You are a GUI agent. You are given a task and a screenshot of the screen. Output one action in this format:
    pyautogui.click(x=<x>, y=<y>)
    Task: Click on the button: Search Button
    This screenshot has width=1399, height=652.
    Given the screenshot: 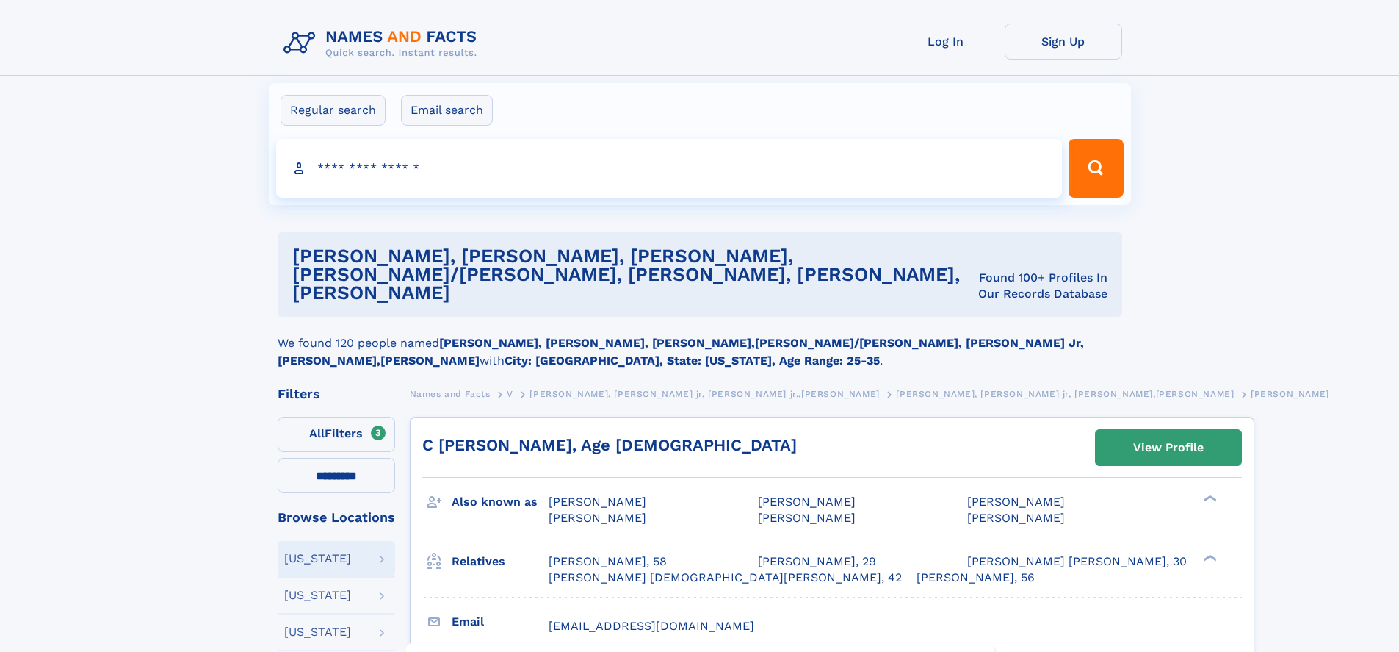 What is the action you would take?
    pyautogui.click(x=1096, y=168)
    